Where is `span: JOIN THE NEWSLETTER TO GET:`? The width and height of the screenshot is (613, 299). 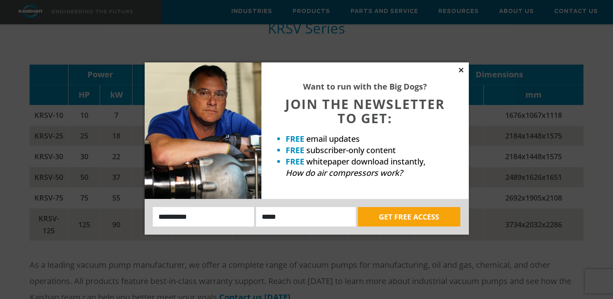 span: JOIN THE NEWSLETTER TO GET: is located at coordinates (365, 111).